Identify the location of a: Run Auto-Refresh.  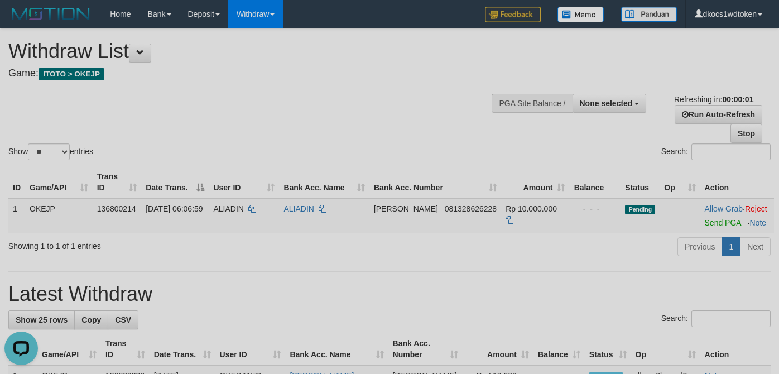
(718, 114).